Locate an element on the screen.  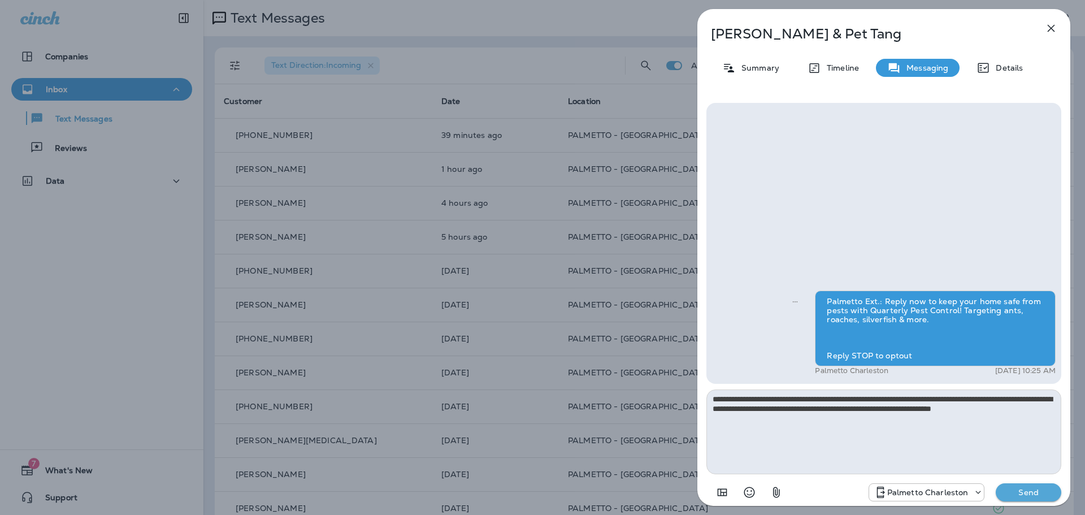
p: Messaging is located at coordinates (925, 68).